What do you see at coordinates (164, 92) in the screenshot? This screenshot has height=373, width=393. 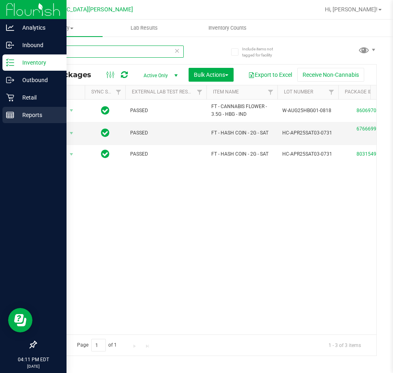 I see `a: External Lab Test Result` at bounding box center [164, 92].